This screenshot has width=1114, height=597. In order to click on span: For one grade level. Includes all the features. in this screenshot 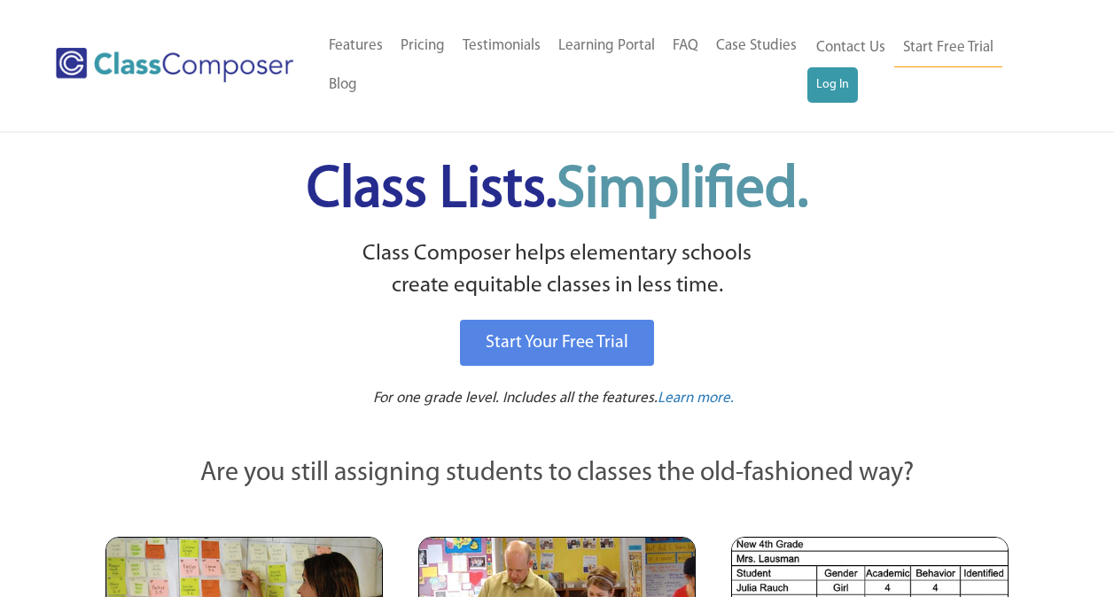, I will do `click(515, 398)`.